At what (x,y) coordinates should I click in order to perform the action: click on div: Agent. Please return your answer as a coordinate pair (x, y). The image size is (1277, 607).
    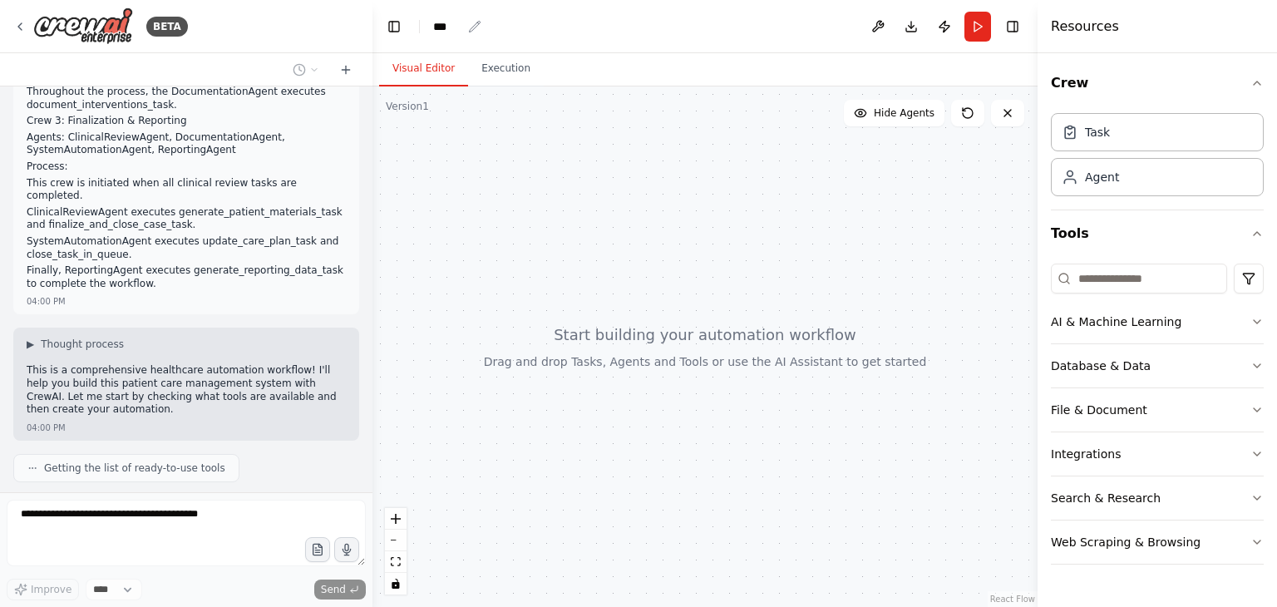
    Looking at the image, I should click on (1102, 177).